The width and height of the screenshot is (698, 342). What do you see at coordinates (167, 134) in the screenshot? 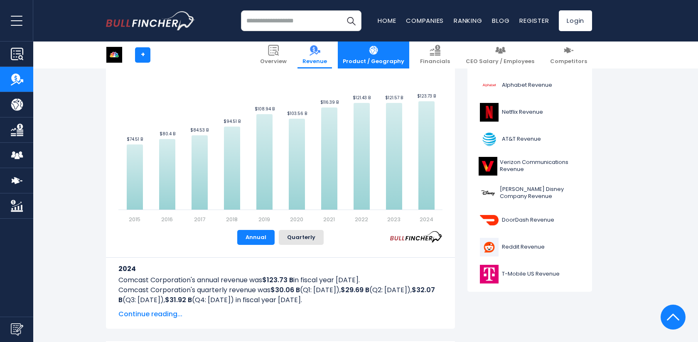
I see `text: $80.4 B` at bounding box center [167, 134].